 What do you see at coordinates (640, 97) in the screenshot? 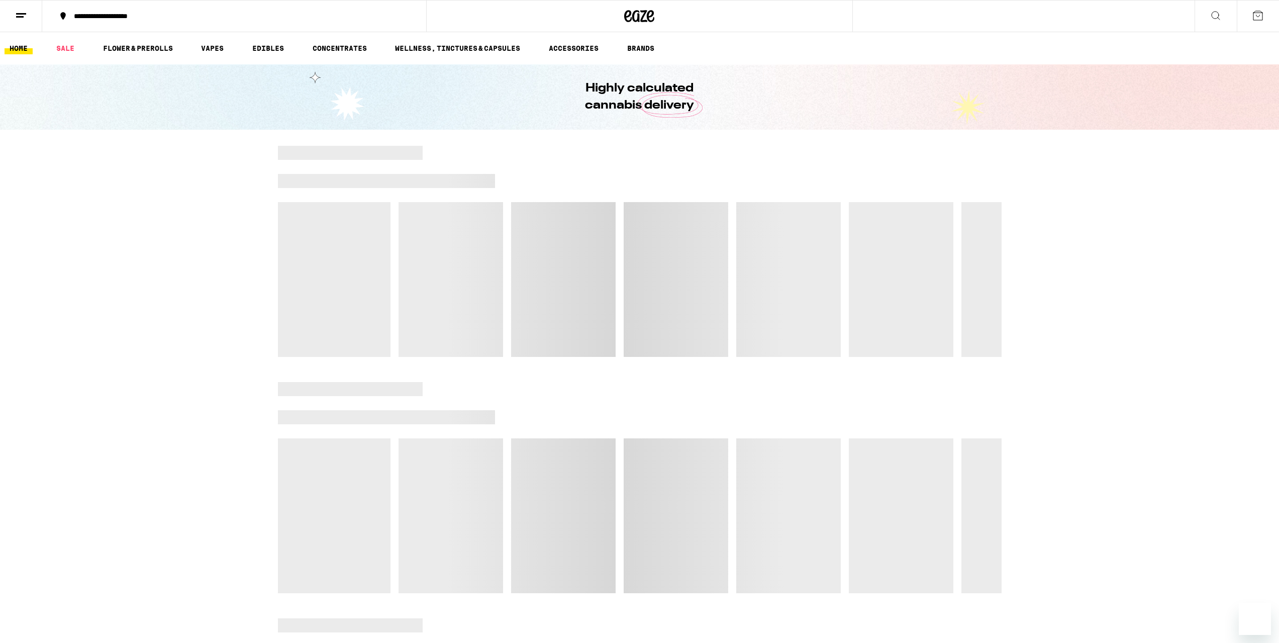
I see `h1: Highly calculated cannabis delivery` at bounding box center [640, 97].